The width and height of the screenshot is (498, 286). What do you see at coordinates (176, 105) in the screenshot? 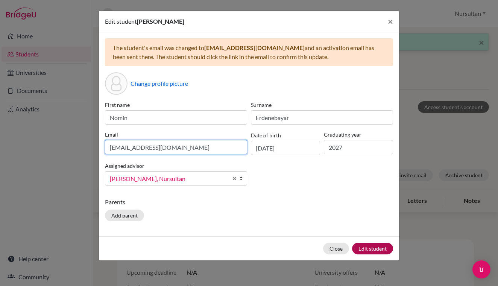
I see `label: First name` at bounding box center [176, 105].